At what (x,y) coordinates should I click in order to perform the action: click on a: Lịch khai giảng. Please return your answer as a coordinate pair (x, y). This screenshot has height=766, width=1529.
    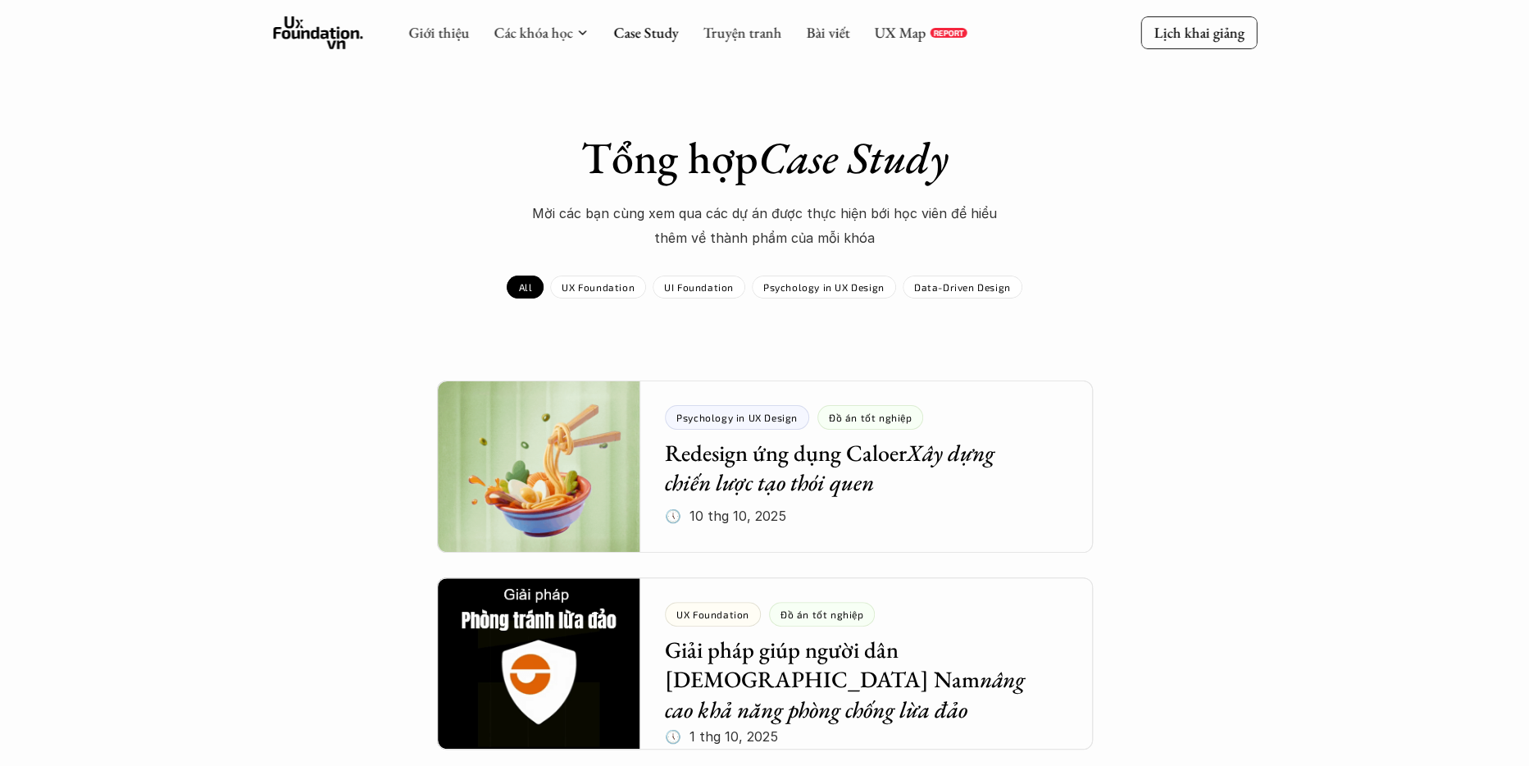
    Looking at the image, I should click on (1199, 32).